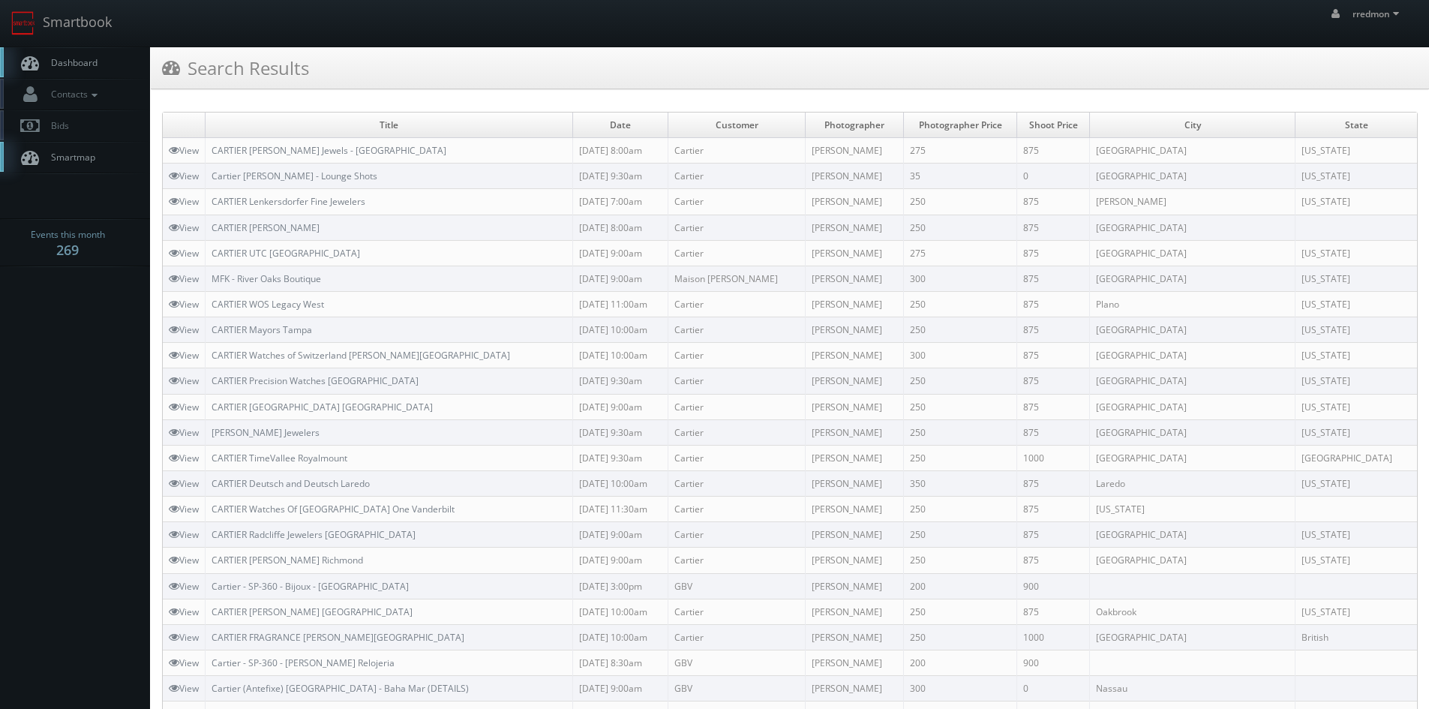 The width and height of the screenshot is (1429, 709). What do you see at coordinates (1054, 458) in the screenshot?
I see `td: 1000` at bounding box center [1054, 458].